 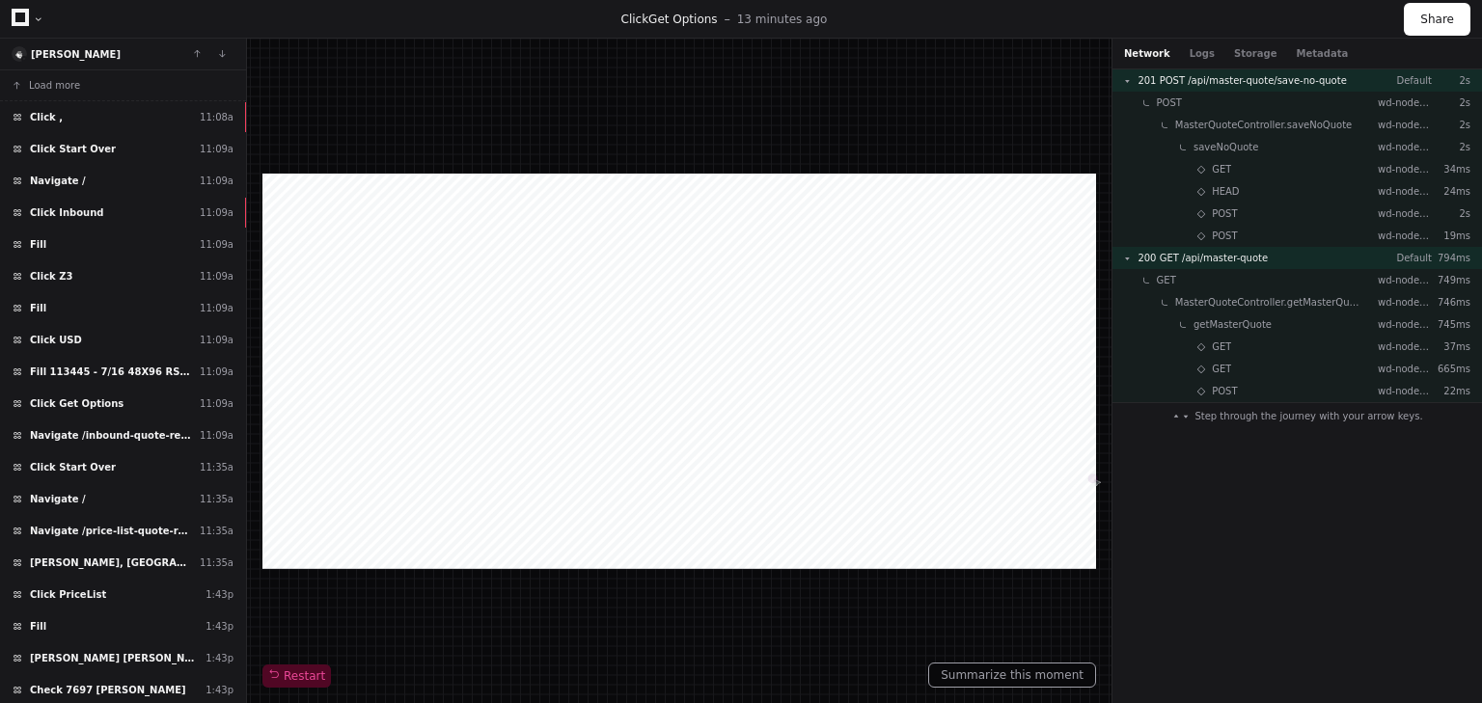 What do you see at coordinates (1232, 324) in the screenshot?
I see `span: getMasterQuote` at bounding box center [1232, 324].